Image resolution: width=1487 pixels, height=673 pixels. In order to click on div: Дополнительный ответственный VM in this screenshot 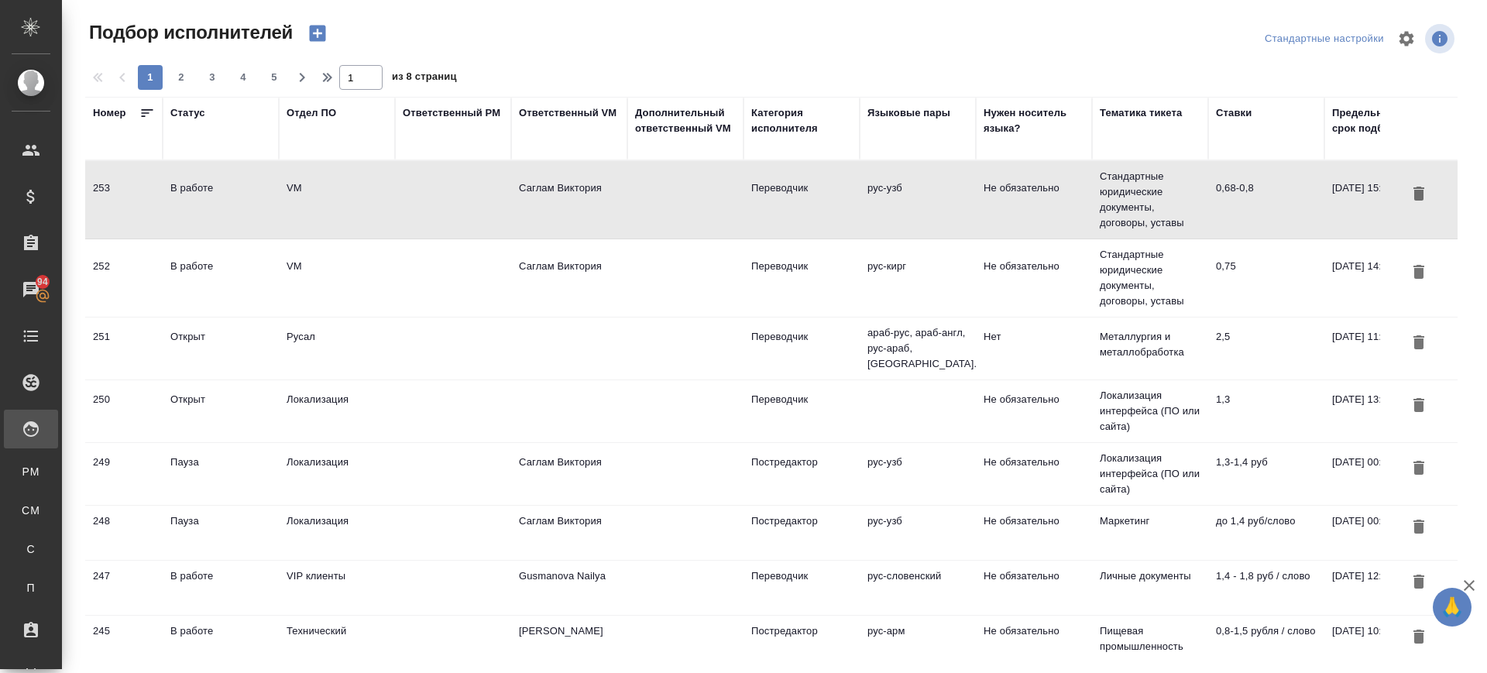, I will do `click(685, 121)`.